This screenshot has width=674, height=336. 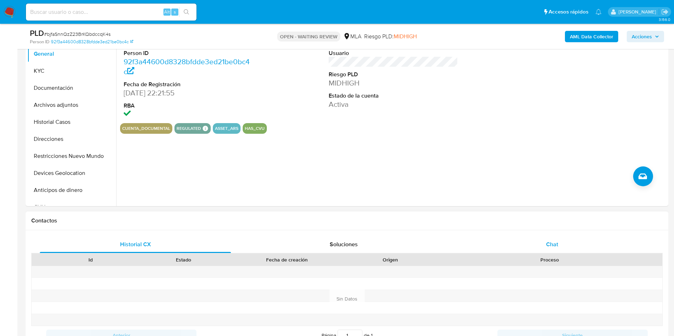 I want to click on dt: Person ID, so click(x=188, y=53).